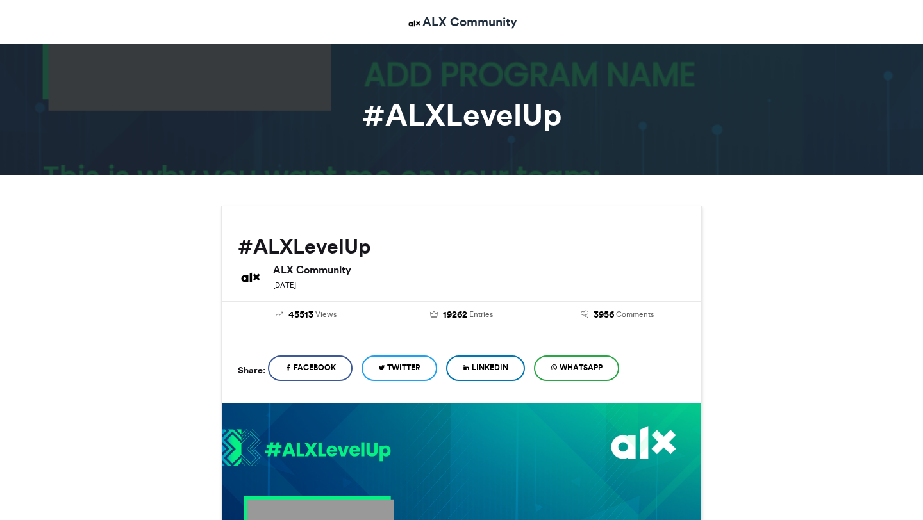 The height and width of the screenshot is (520, 923). Describe the element at coordinates (251, 370) in the screenshot. I see `h5: Share:` at that location.